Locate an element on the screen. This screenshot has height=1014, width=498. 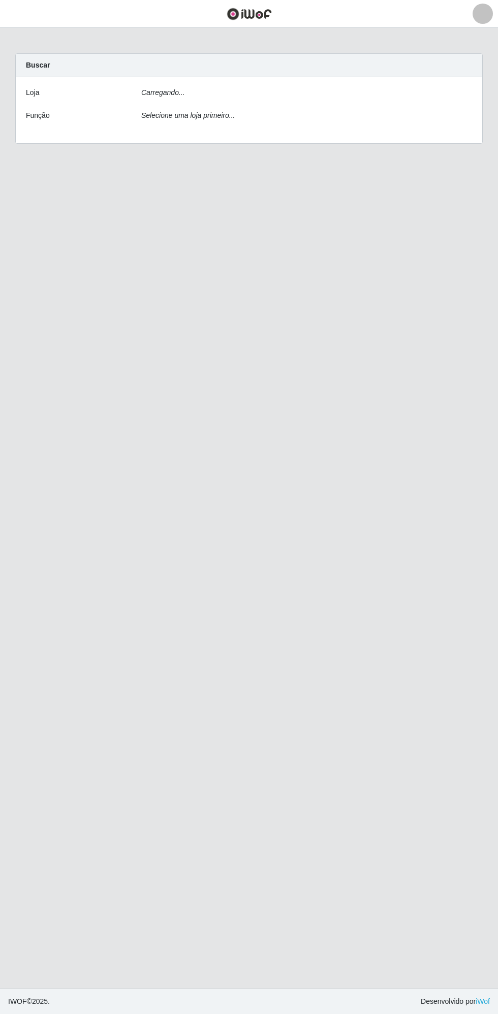
span: IWOF is located at coordinates (17, 1001).